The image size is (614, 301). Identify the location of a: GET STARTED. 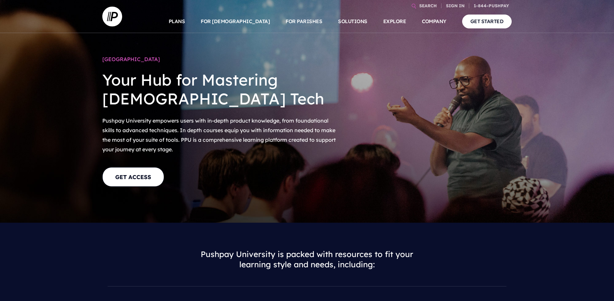
(487, 21).